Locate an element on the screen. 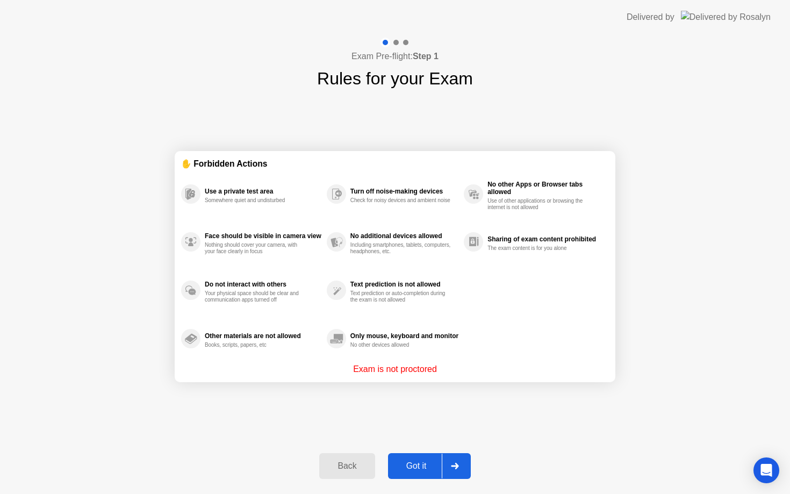 The width and height of the screenshot is (790, 494). div: Other materials are not allowed is located at coordinates (263, 336).